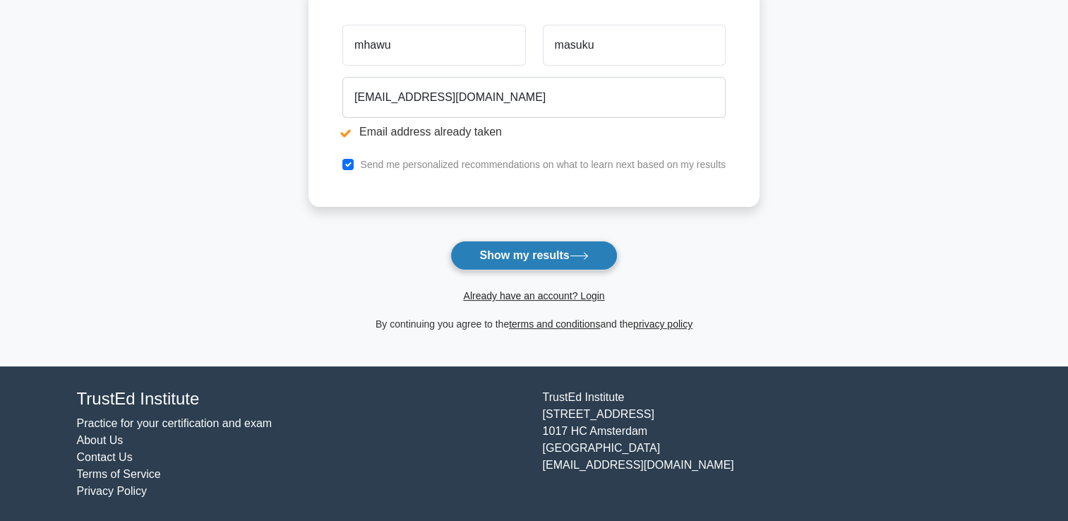 This screenshot has width=1068, height=521. What do you see at coordinates (663, 324) in the screenshot?
I see `a: privacy policy` at bounding box center [663, 324].